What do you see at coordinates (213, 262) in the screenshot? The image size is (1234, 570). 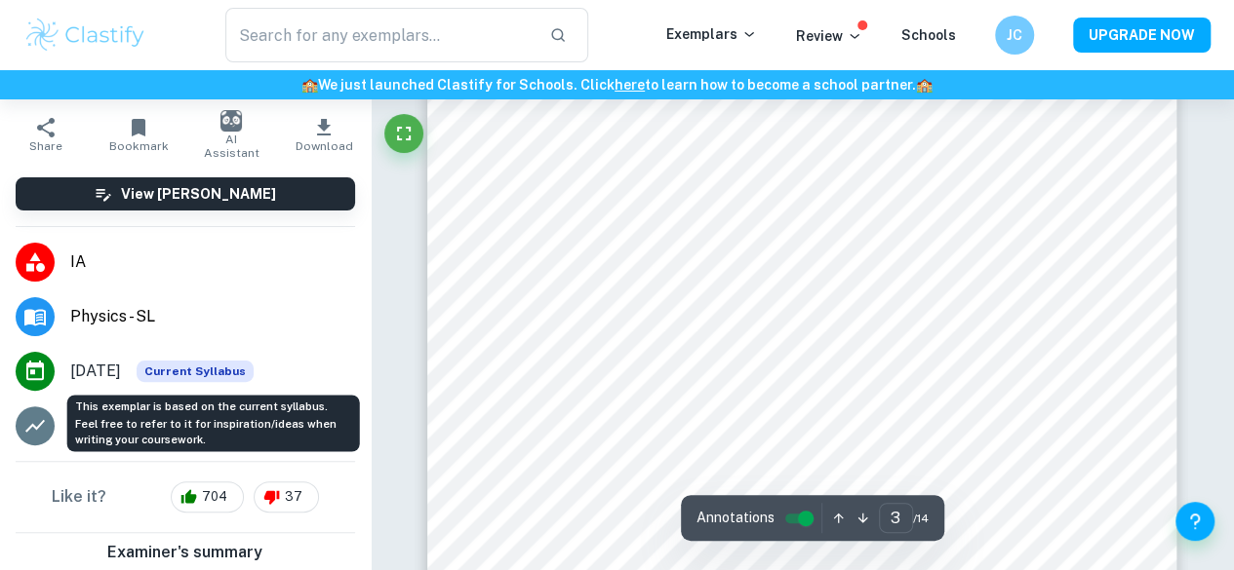 I see `span: IA` at bounding box center [213, 262].